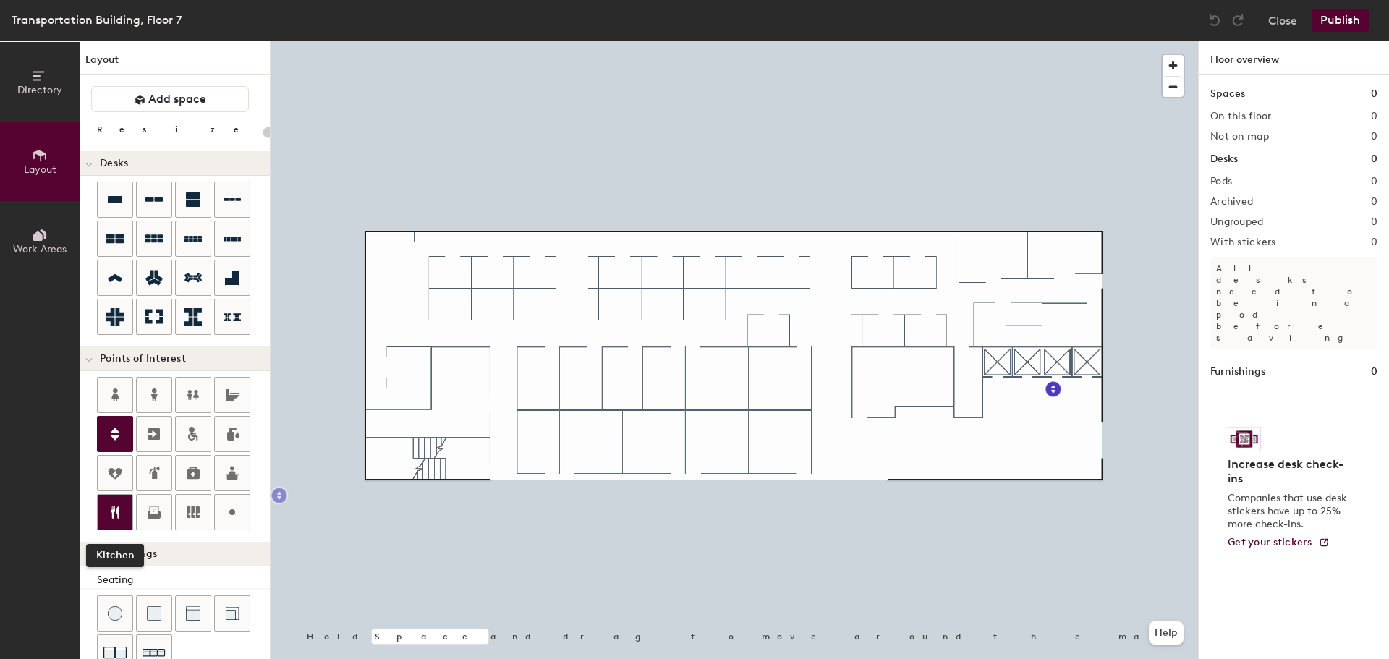 Image resolution: width=1389 pixels, height=659 pixels. I want to click on button: Kitchen, so click(115, 512).